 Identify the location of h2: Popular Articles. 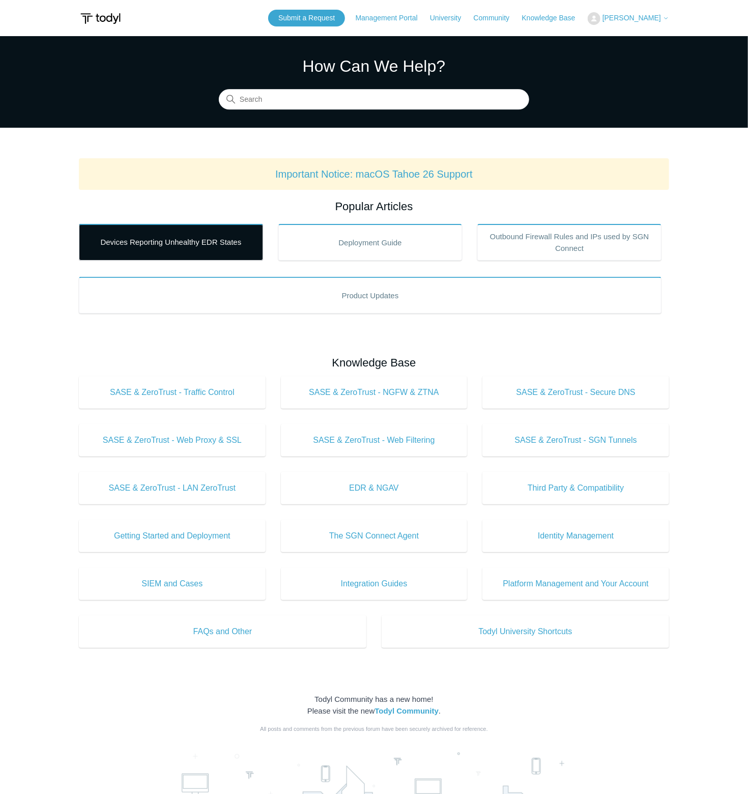
(374, 206).